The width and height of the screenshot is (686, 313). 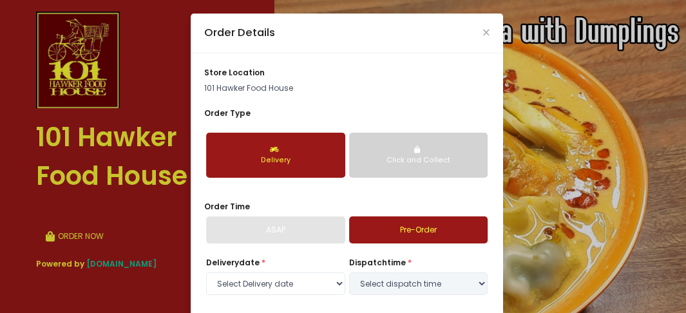 I want to click on div: Click and Collect, so click(x=419, y=160).